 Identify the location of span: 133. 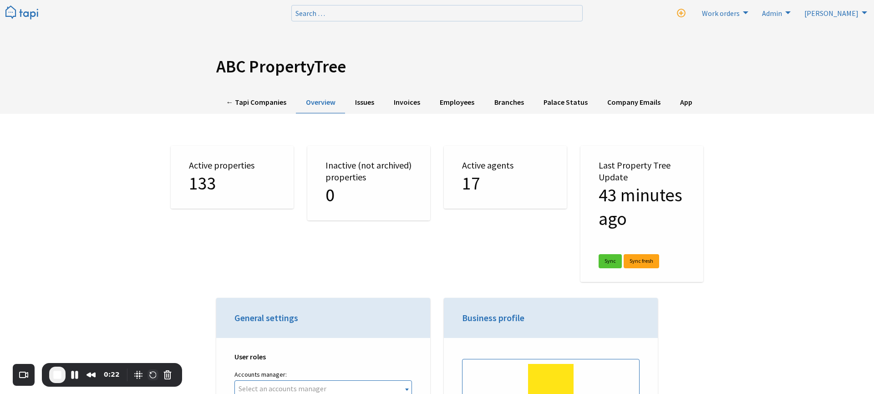
(202, 183).